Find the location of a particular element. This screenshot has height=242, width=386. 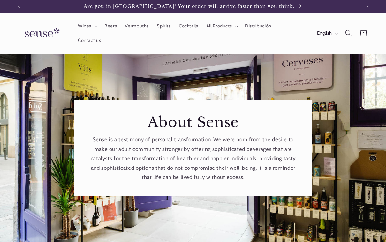

summary: All Products is located at coordinates (222, 26).